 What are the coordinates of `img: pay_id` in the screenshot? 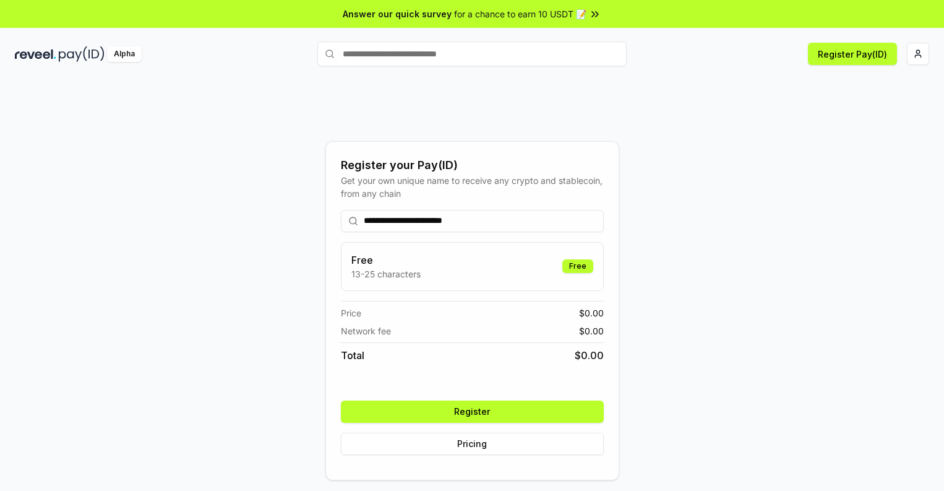 It's located at (82, 54).